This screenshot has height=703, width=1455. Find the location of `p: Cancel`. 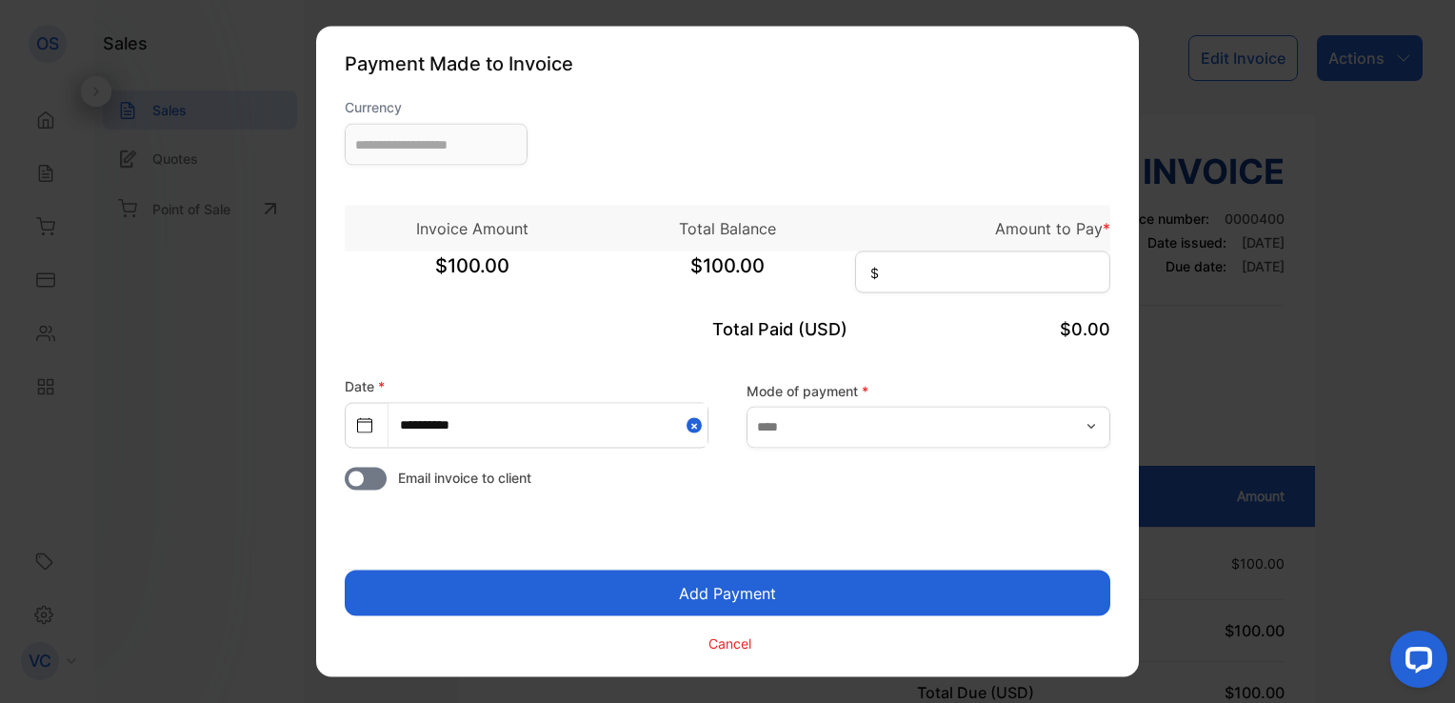

p: Cancel is located at coordinates (729, 642).